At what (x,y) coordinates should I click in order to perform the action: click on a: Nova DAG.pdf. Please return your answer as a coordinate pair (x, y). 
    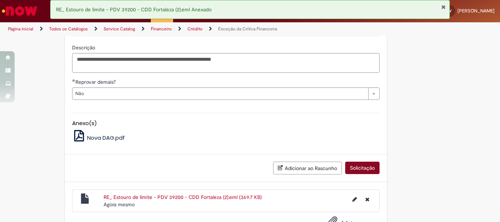
    Looking at the image, I should click on (98, 138).